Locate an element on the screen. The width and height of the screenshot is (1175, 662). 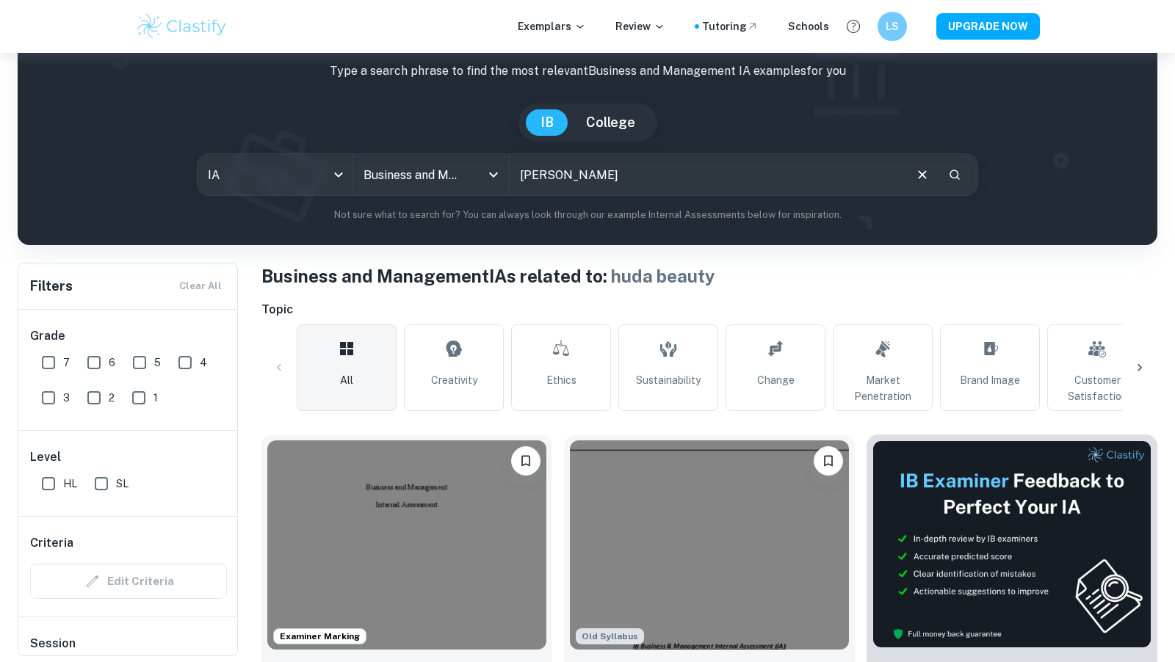
span: huda beauty is located at coordinates (663, 276).